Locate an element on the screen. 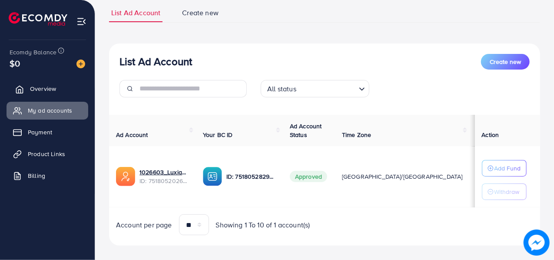  img: logo is located at coordinates (38, 19).